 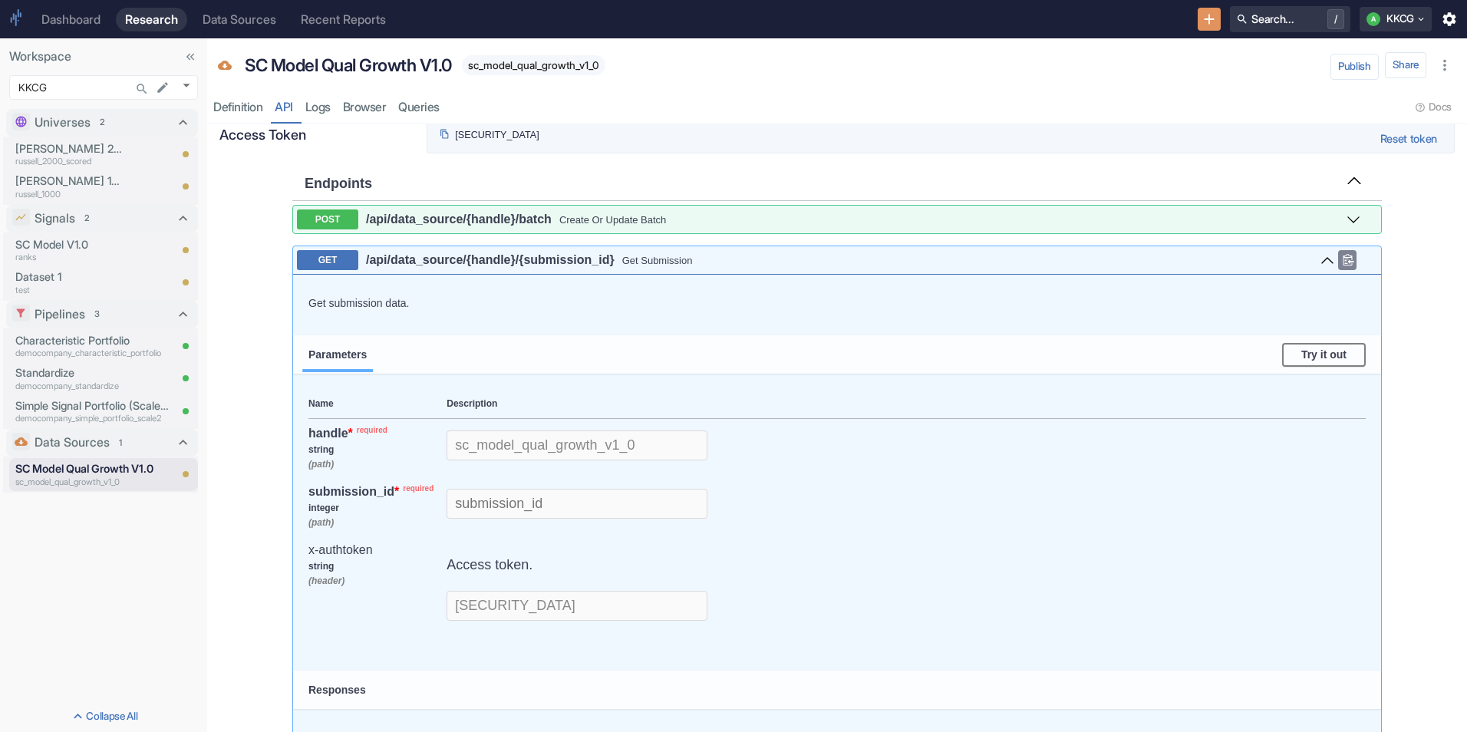 What do you see at coordinates (1395, 19) in the screenshot?
I see `button: AKKCG` at bounding box center [1395, 19].